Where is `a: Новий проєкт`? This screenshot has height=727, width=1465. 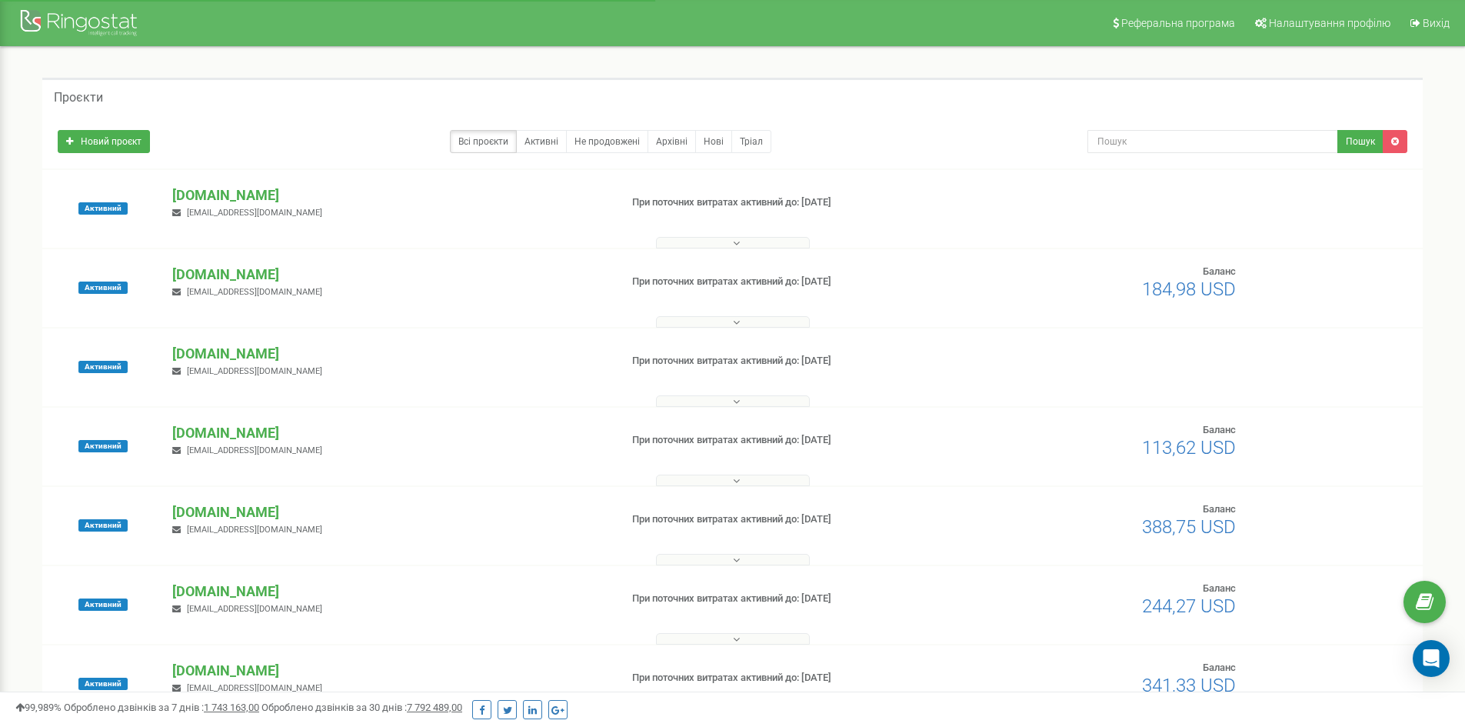 a: Новий проєкт is located at coordinates (104, 141).